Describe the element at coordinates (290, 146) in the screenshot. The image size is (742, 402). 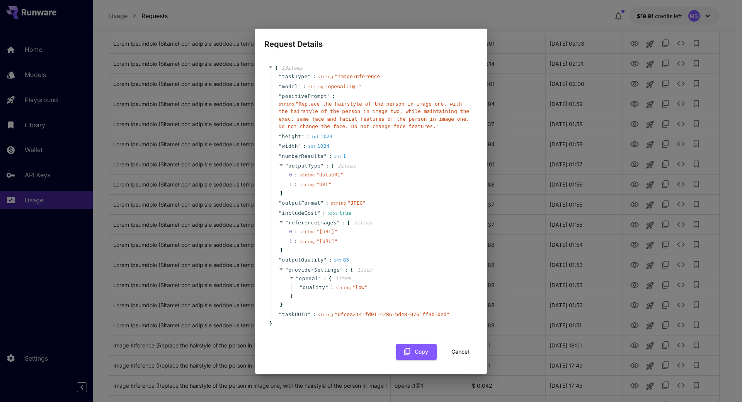
I see `span: width` at that location.